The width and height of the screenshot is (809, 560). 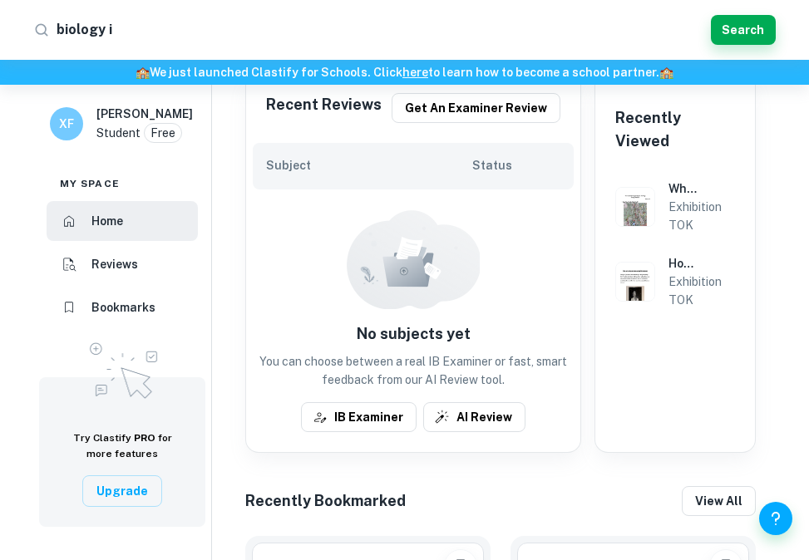 I want to click on button: Help and Feedback, so click(x=775, y=519).